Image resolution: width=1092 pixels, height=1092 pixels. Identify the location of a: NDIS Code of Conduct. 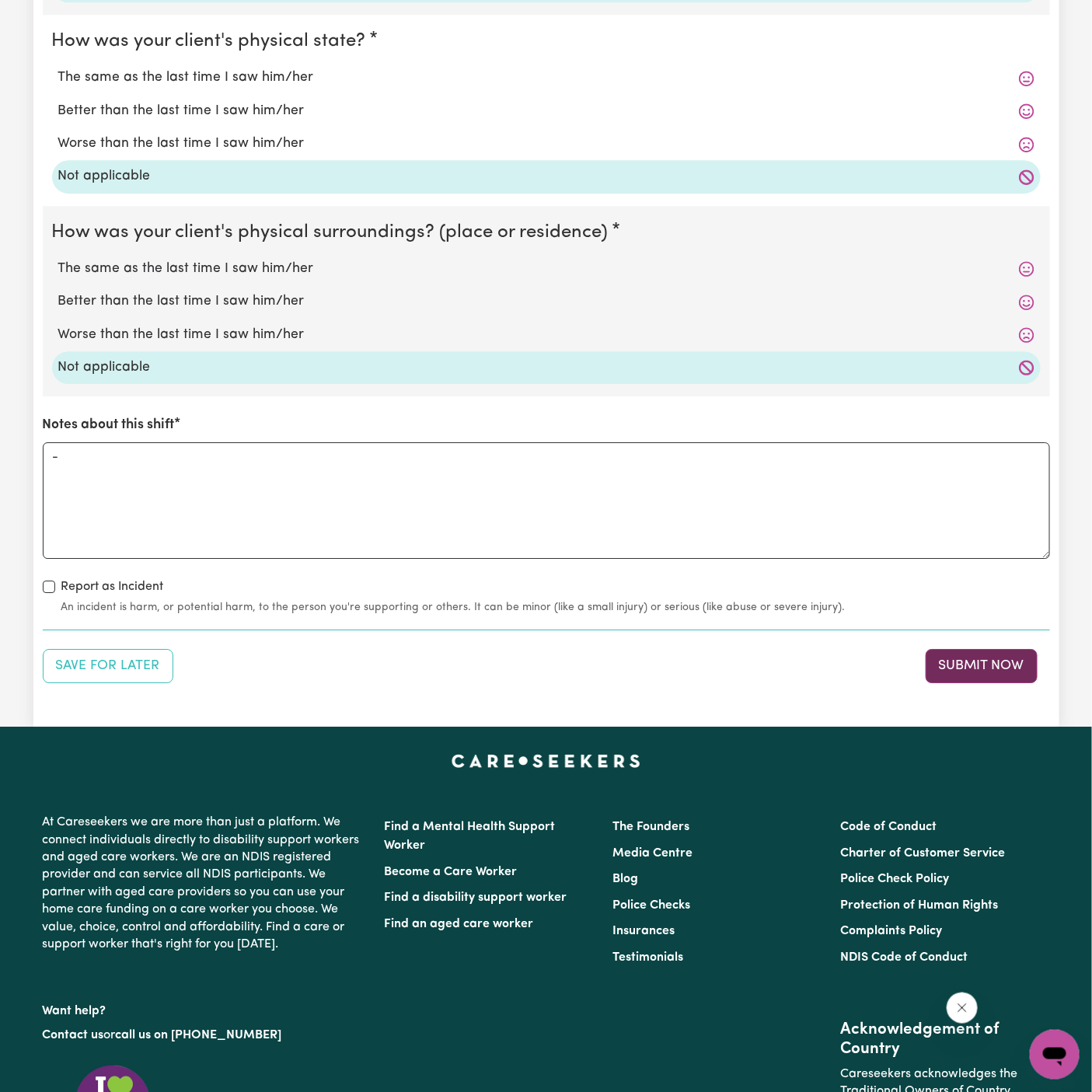
(904, 958).